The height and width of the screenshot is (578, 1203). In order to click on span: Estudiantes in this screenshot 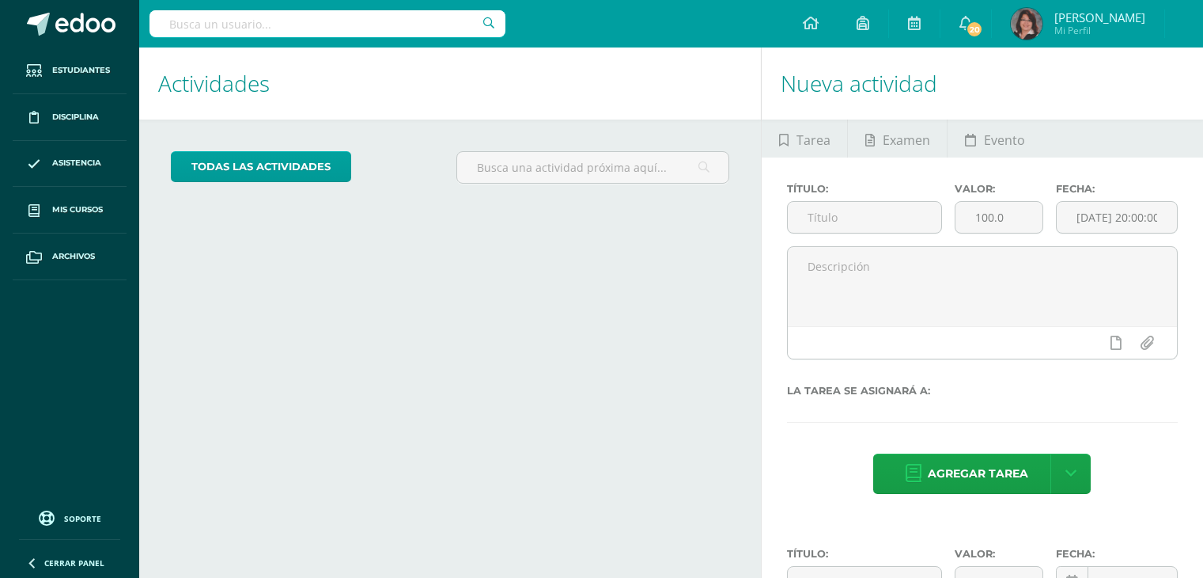, I will do `click(81, 70)`.